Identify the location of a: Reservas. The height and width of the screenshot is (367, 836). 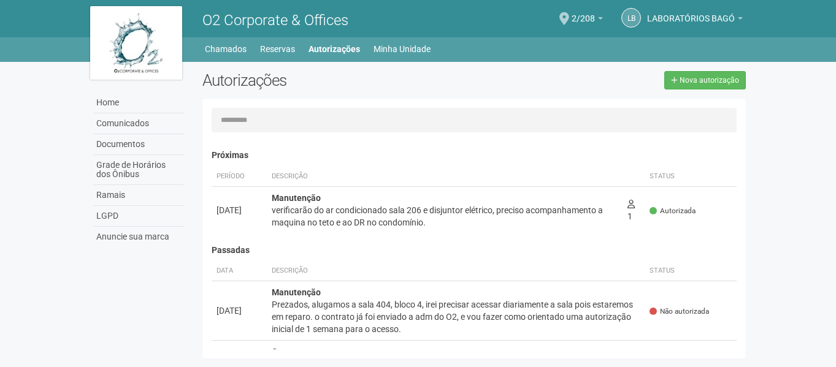
(277, 49).